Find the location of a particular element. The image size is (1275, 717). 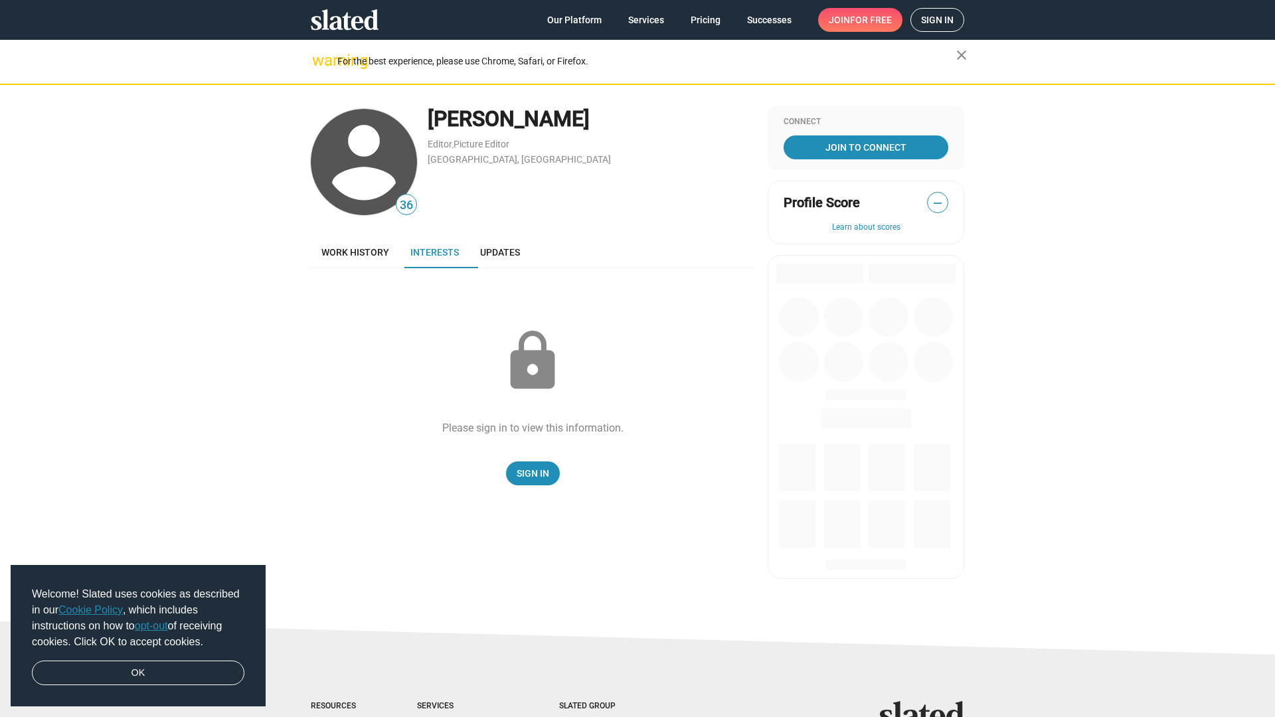

span: Profile Score is located at coordinates (821, 202).